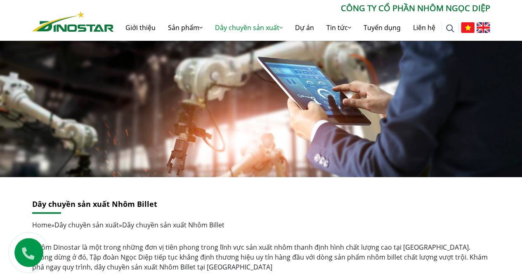 This screenshot has width=522, height=274. Describe the element at coordinates (468, 28) in the screenshot. I see `img: Tiếng Việt` at that location.